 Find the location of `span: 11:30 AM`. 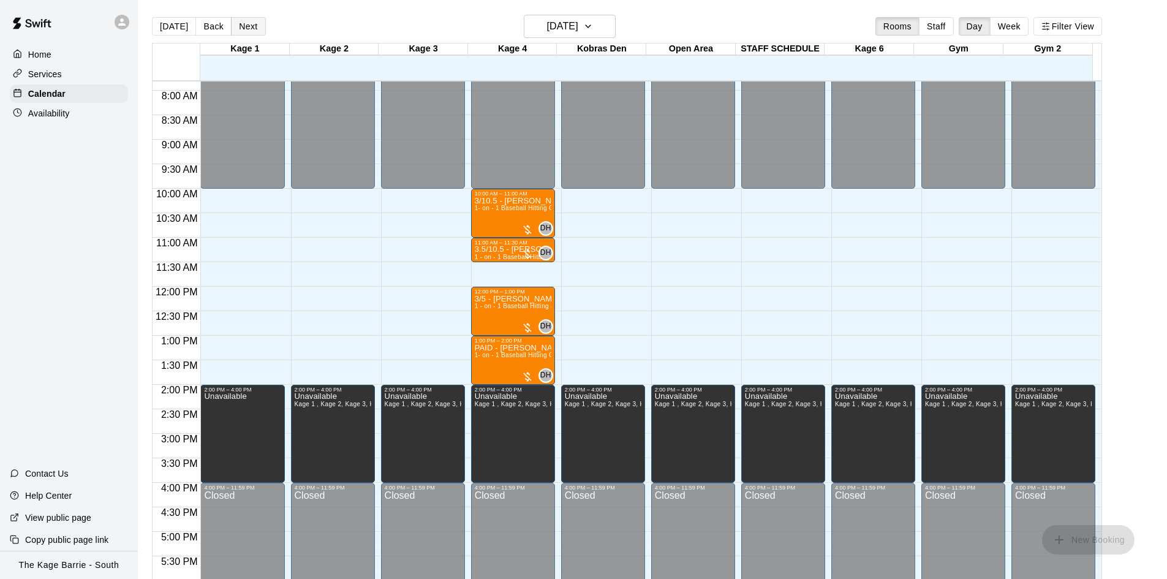

span: 11:30 AM is located at coordinates (177, 267).